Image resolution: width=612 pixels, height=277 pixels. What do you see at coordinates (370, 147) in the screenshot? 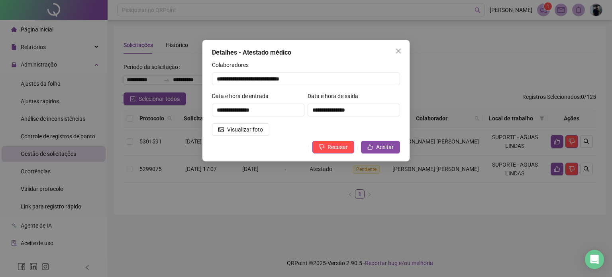
I see `span: like` at bounding box center [370, 147].